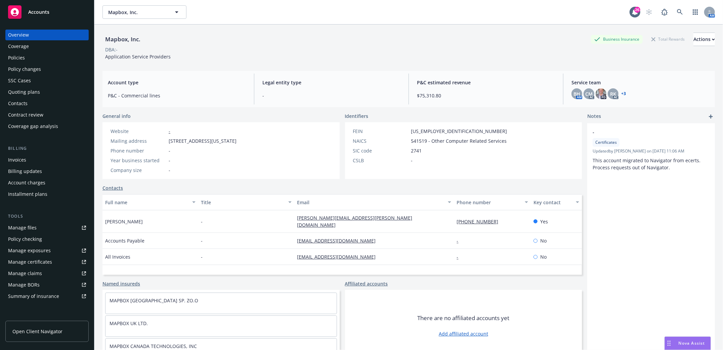 This screenshot has height=350, width=723. I want to click on span: Certificates, so click(606, 142).